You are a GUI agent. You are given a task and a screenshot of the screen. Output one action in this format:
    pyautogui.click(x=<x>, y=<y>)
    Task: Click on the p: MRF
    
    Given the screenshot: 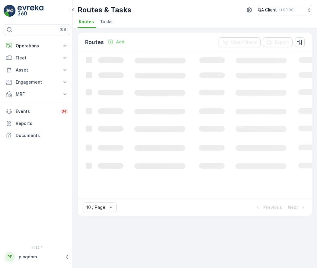 What is the action you would take?
    pyautogui.click(x=37, y=94)
    